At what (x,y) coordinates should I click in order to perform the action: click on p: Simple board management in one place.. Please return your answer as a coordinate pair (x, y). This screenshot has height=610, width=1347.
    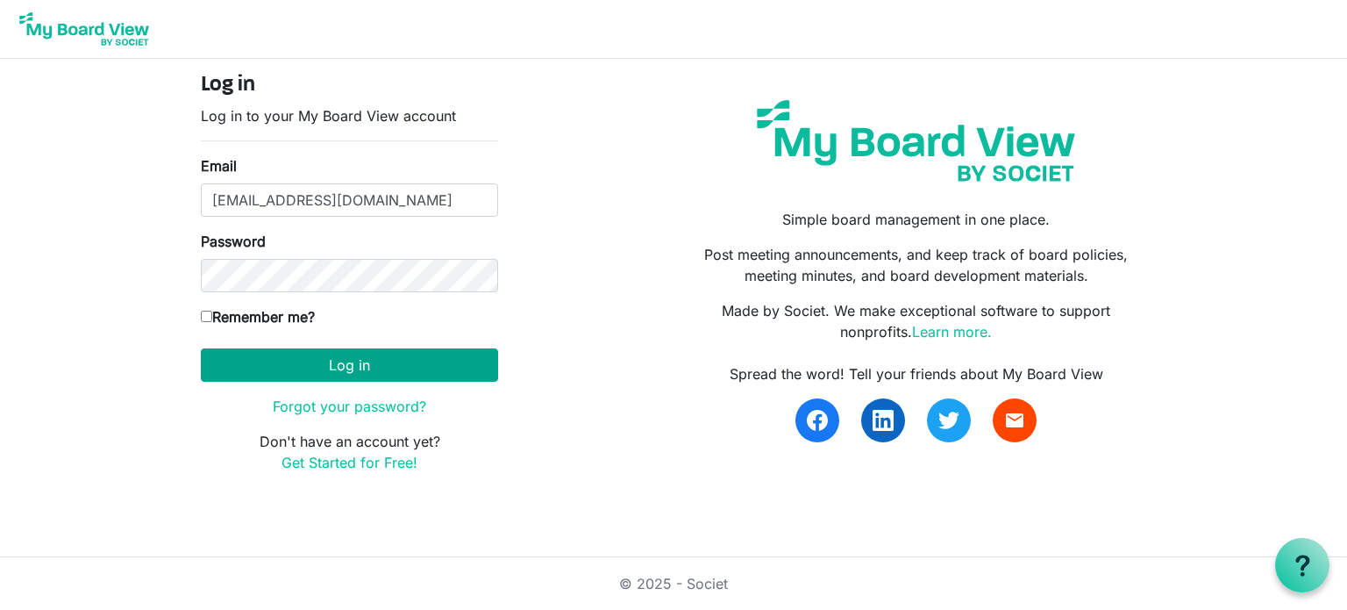
    Looking at the image, I should click on (917, 219).